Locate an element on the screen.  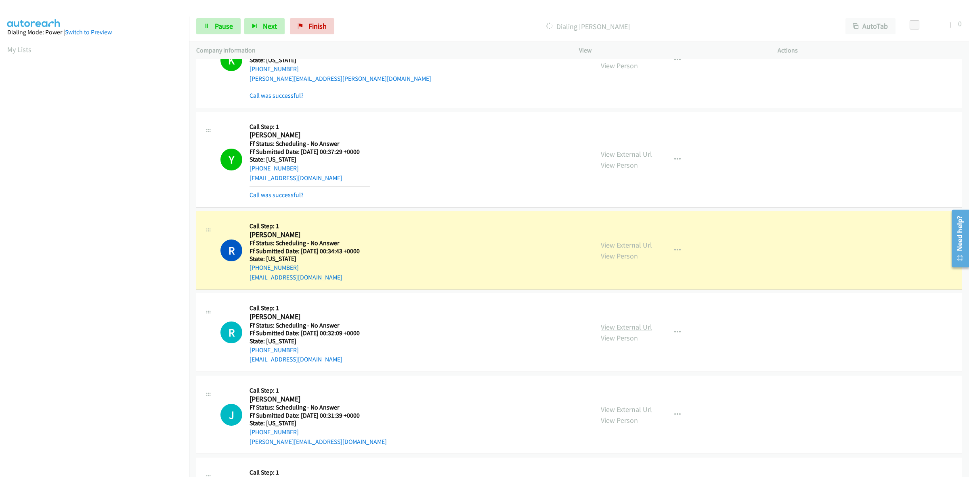
h1: J is located at coordinates (231, 415).